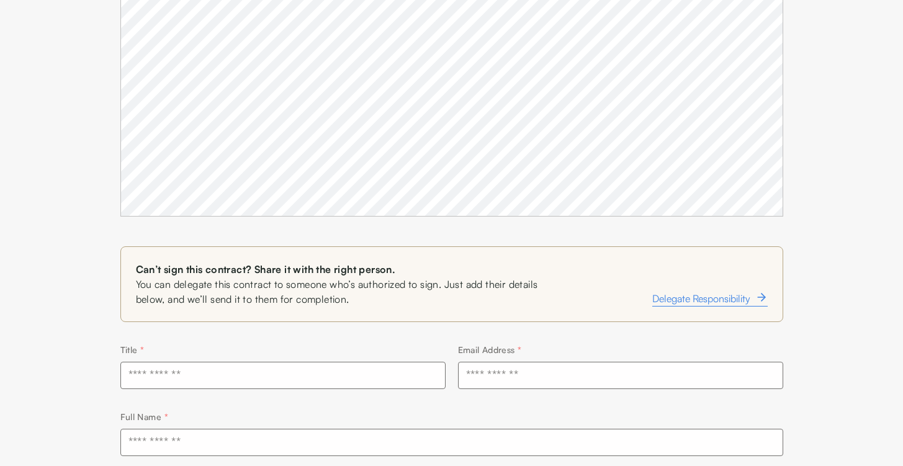  Describe the element at coordinates (345, 269) in the screenshot. I see `span: Can’t sign this contract? Share it with the right person.` at that location.